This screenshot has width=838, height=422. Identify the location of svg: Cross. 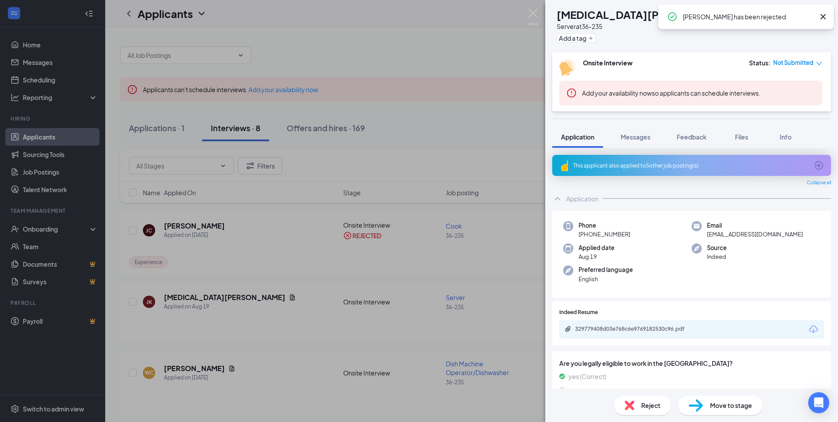
(823, 17).